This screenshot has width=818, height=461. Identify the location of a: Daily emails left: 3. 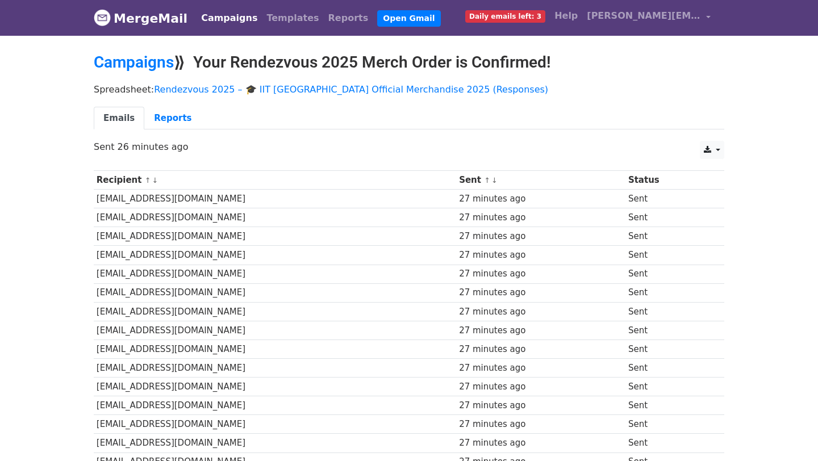
(505, 16).